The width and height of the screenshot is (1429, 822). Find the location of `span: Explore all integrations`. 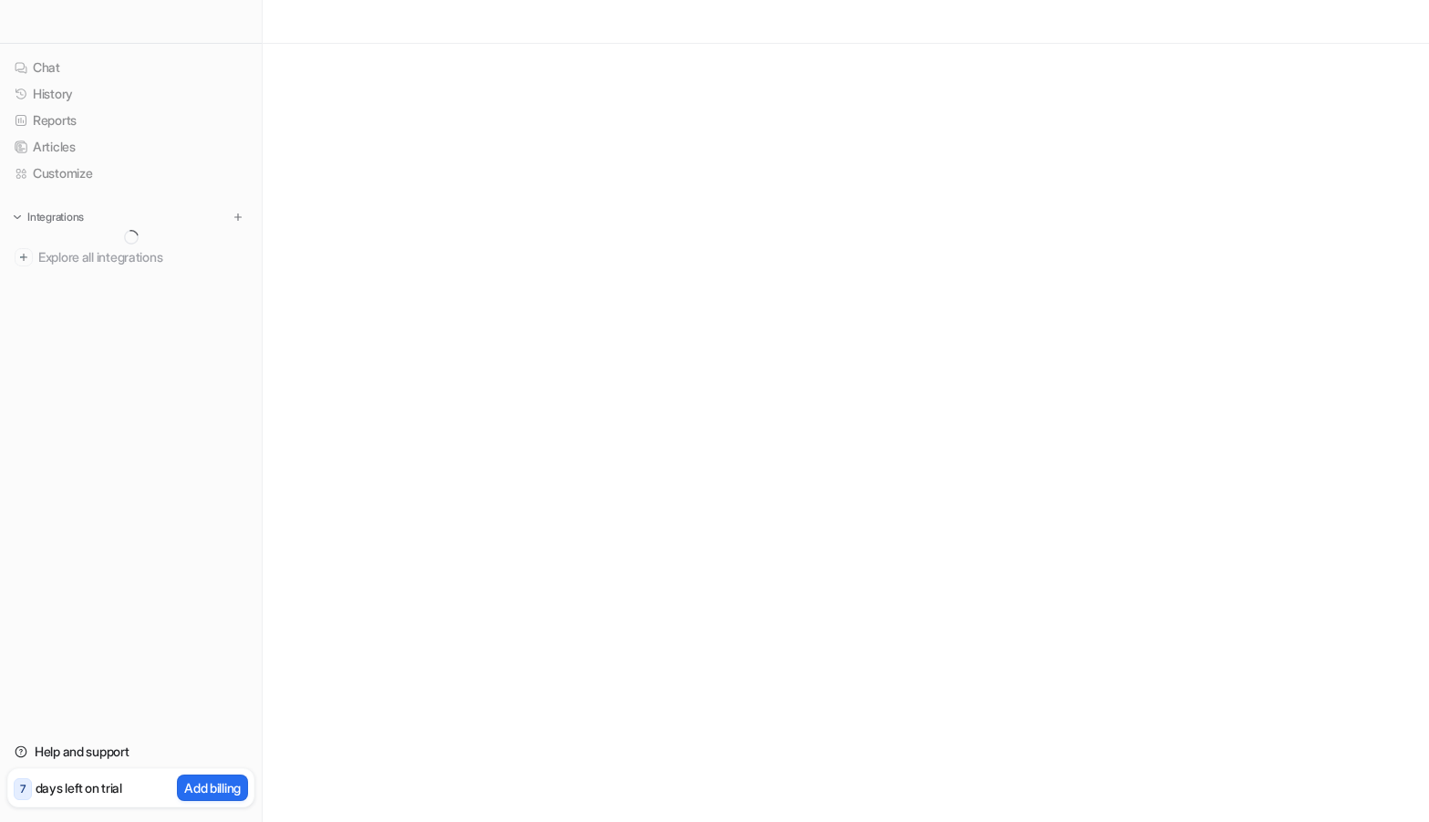

span: Explore all integrations is located at coordinates (142, 257).